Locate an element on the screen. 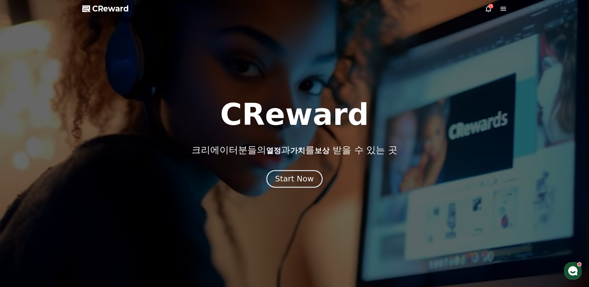 This screenshot has width=589, height=287. span: CReward is located at coordinates (111, 9).